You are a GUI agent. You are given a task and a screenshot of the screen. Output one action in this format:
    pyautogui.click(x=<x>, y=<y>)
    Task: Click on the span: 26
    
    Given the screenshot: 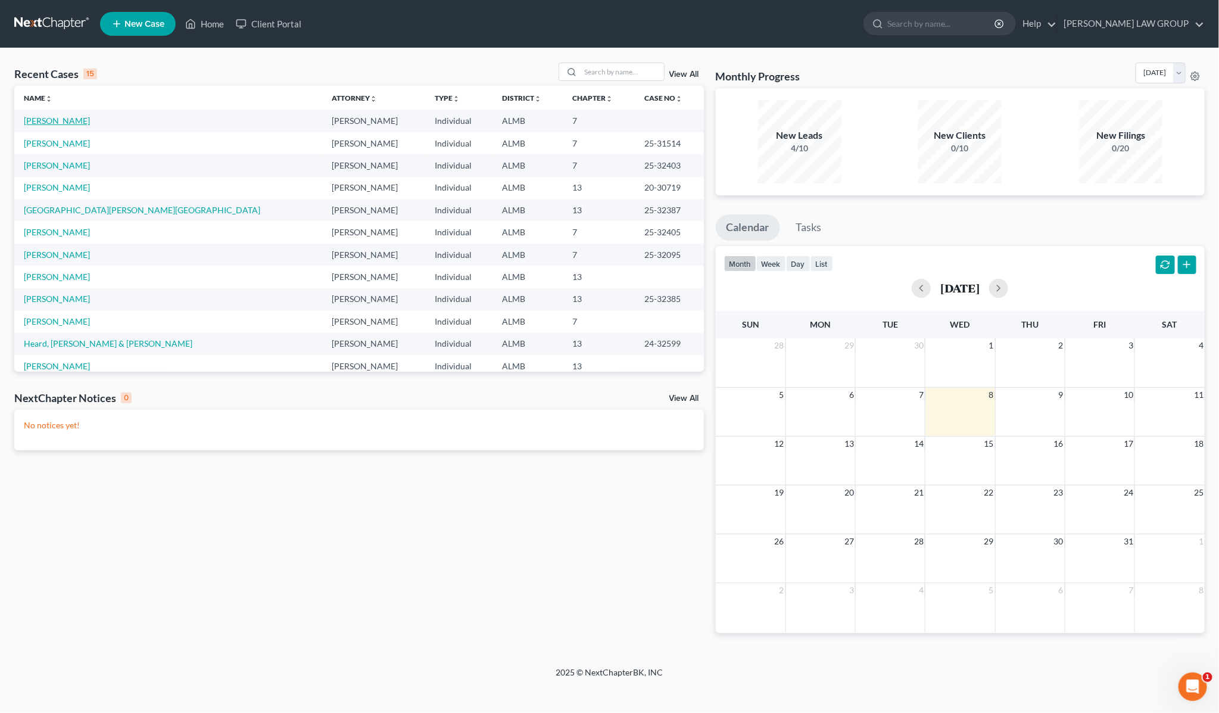 What is the action you would take?
    pyautogui.click(x=780, y=541)
    